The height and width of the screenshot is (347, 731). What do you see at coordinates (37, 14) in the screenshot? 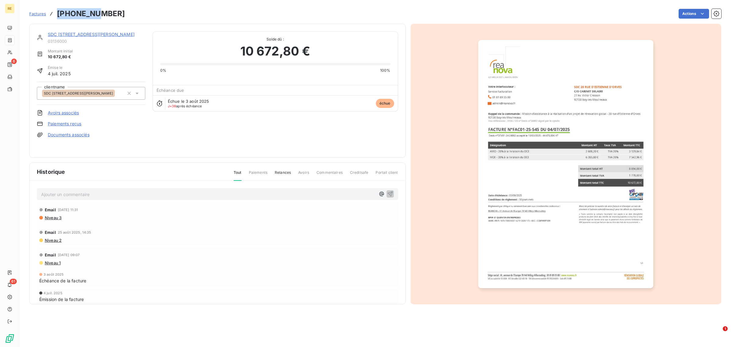
I see `span: Factures` at bounding box center [37, 14].